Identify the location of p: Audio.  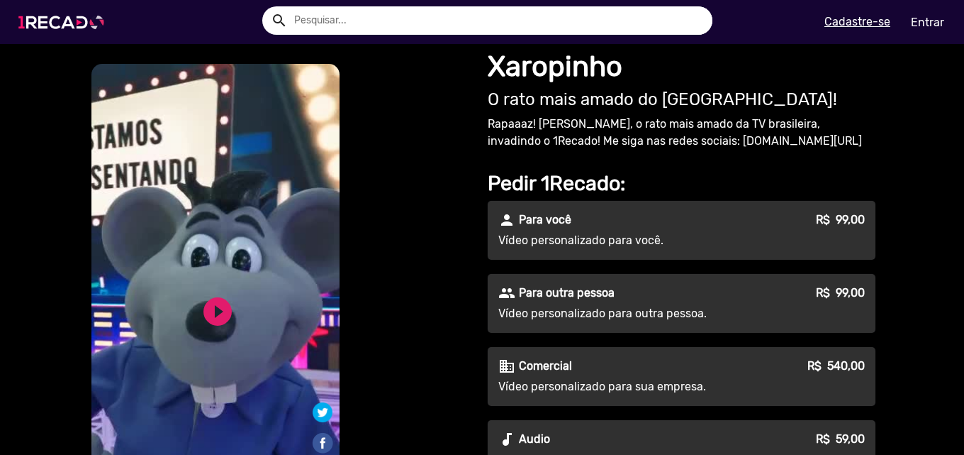
(535, 439).